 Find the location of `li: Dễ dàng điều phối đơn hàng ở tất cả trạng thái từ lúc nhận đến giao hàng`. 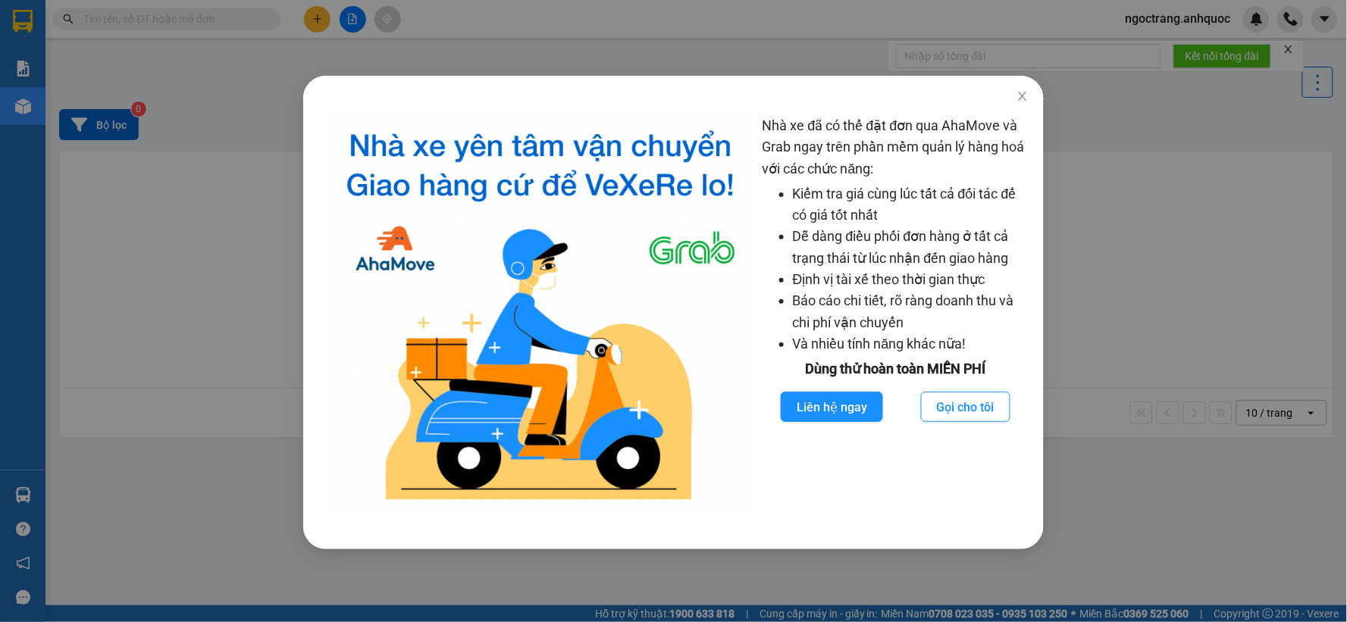

li: Dễ dàng điều phối đơn hàng ở tất cả trạng thái từ lúc nhận đến giao hàng is located at coordinates (911, 247).